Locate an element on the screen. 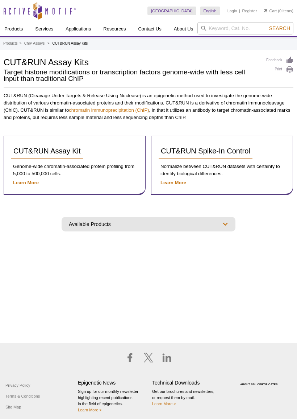  h4: Epigenetic News is located at coordinates (111, 383).